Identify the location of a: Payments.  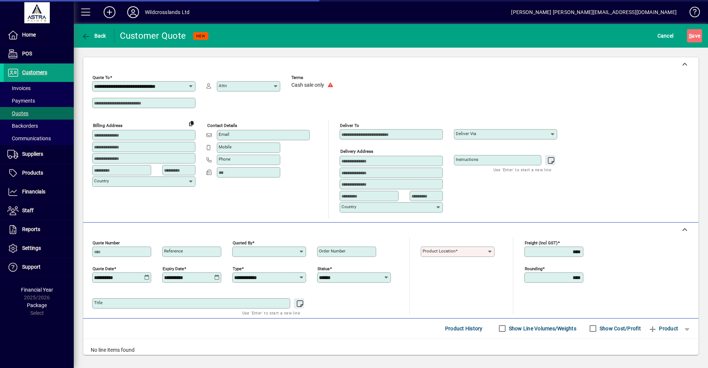
(39, 101).